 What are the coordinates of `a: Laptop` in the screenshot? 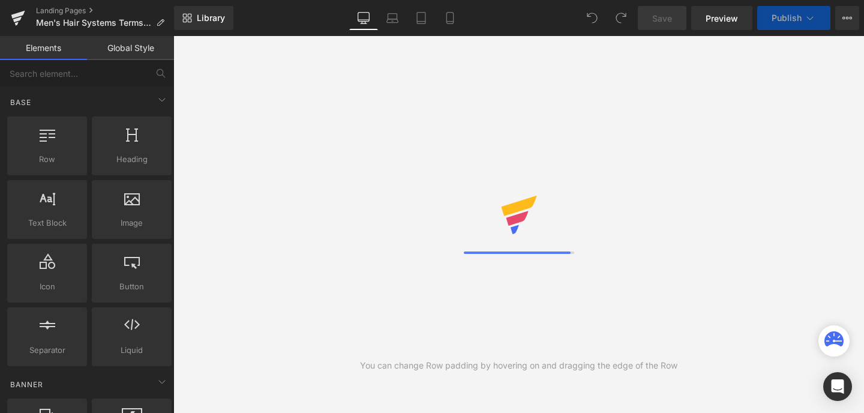 It's located at (392, 18).